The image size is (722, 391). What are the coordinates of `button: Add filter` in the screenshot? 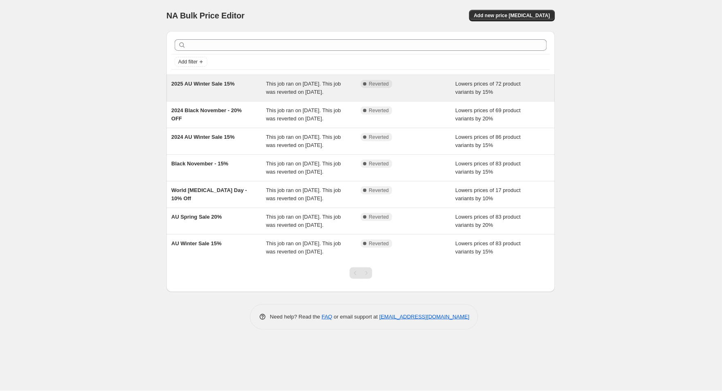 It's located at (191, 62).